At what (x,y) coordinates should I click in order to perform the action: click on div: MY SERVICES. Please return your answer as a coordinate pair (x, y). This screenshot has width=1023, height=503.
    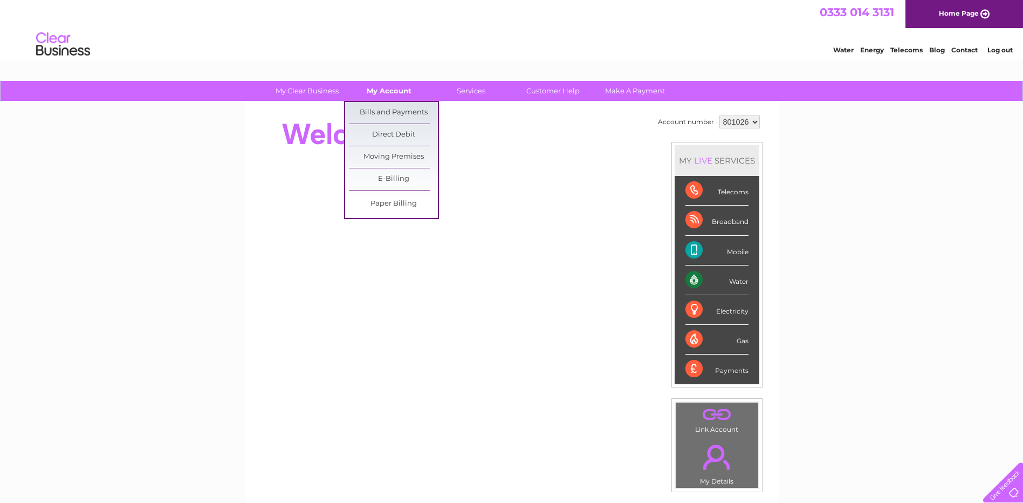
    Looking at the image, I should click on (717, 160).